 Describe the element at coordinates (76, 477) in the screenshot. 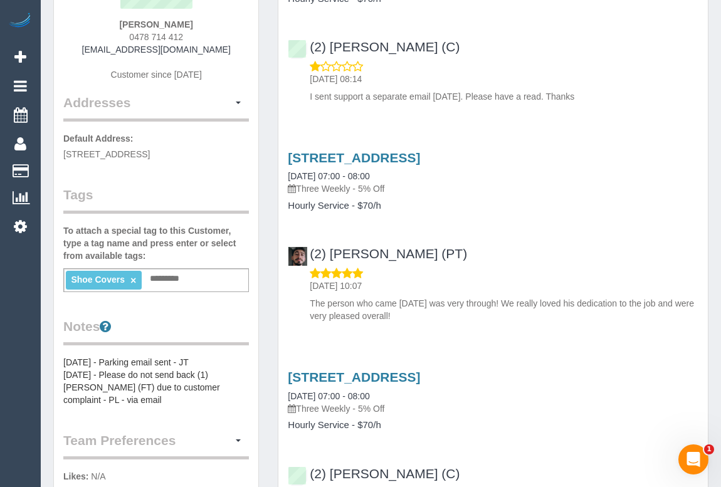

I see `label: Likes:` at that location.